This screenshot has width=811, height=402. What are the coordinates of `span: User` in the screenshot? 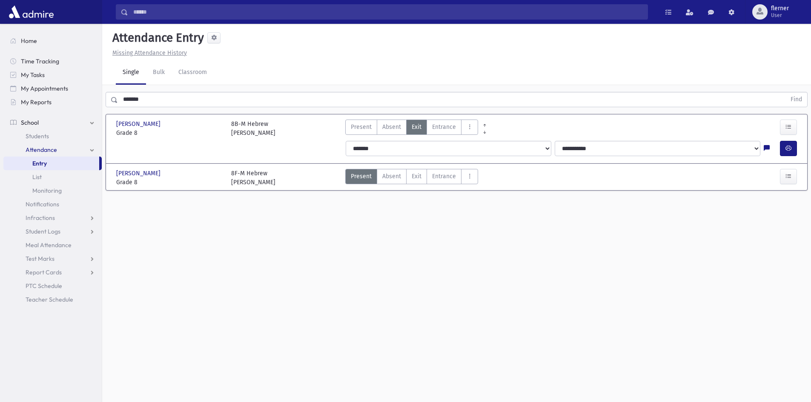 It's located at (780, 15).